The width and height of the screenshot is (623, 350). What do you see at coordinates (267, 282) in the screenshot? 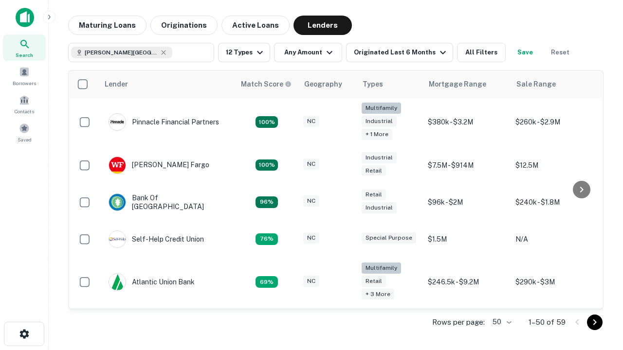
I see `div: Matching Properties: 10, hasApolloMatch: undefined` at bounding box center [267, 282].